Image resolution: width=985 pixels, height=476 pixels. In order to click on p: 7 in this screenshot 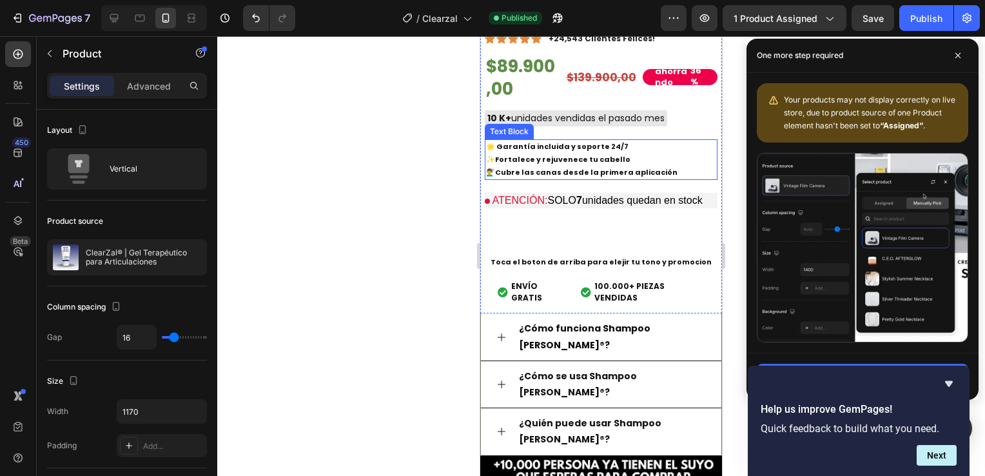, I will do `click(87, 18)`.